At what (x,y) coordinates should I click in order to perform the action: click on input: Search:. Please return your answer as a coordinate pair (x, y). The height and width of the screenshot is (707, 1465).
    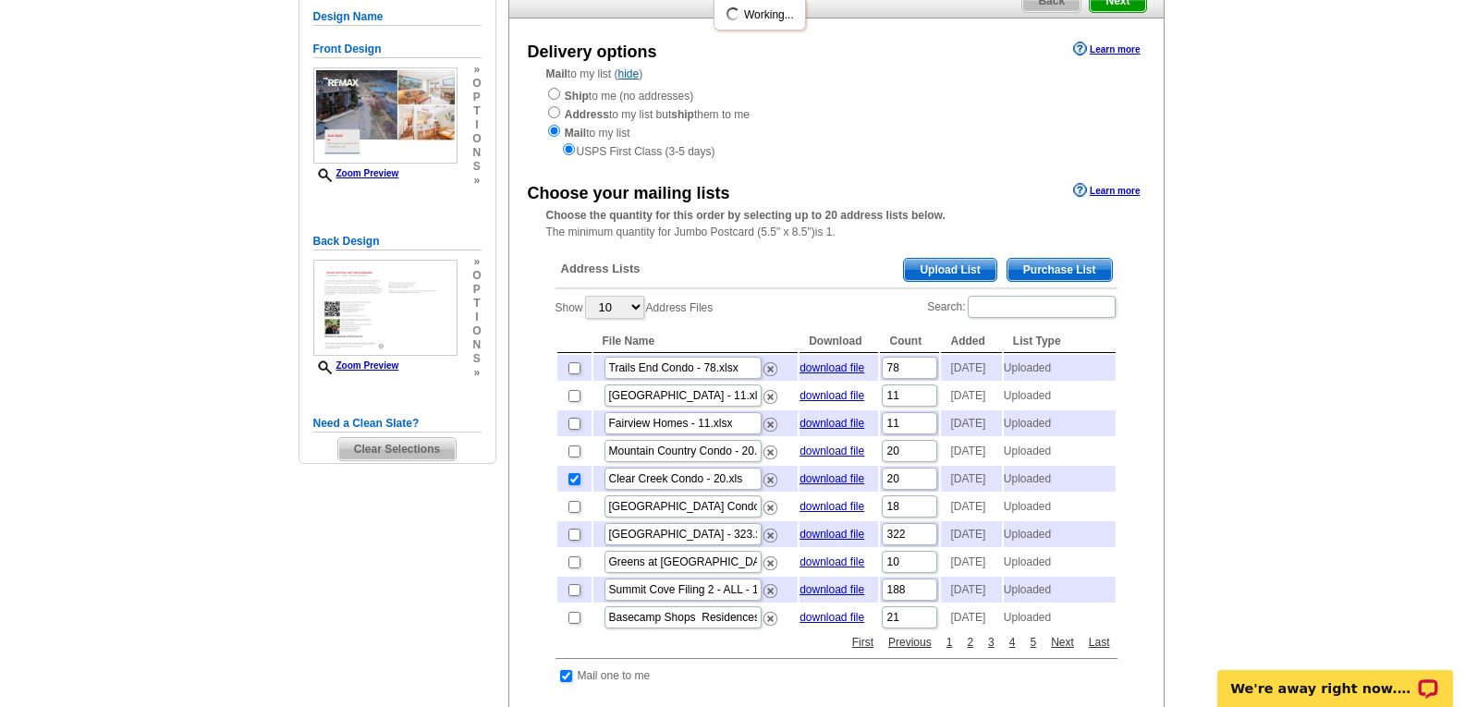
    Looking at the image, I should click on (1042, 307).